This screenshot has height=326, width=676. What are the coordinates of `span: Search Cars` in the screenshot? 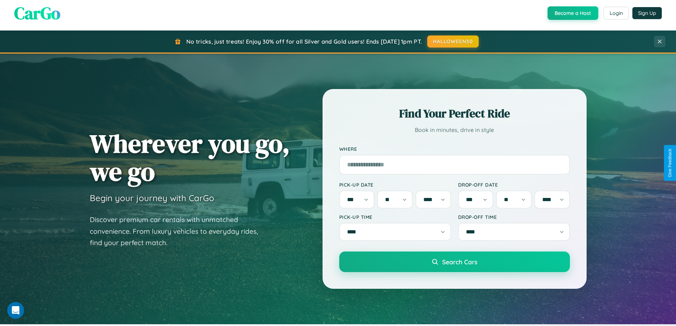 It's located at (460, 262).